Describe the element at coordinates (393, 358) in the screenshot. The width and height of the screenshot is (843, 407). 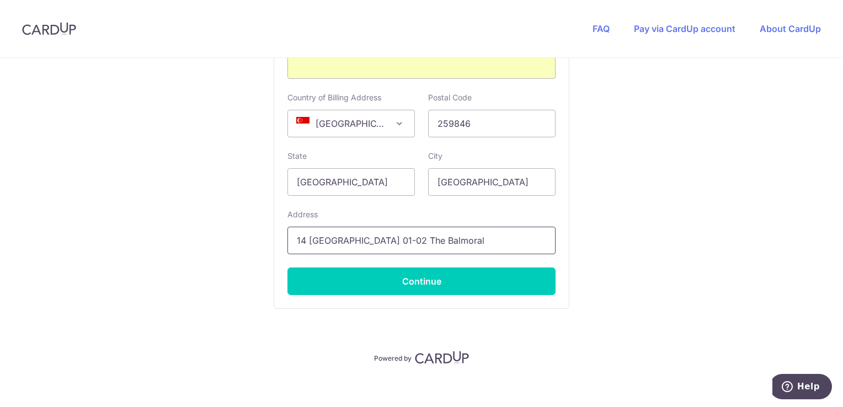
I see `p: Powered by` at that location.